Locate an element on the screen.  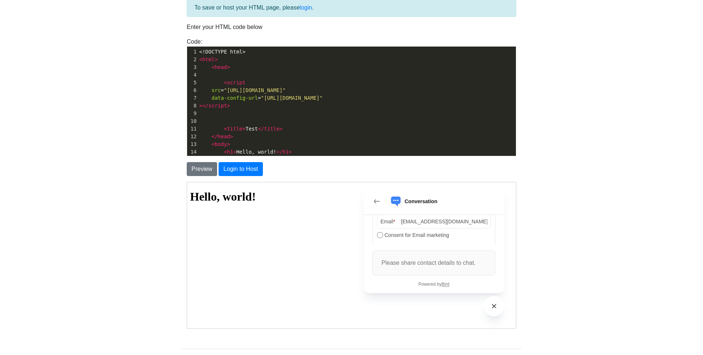
span: <!DOCTYPE html> is located at coordinates (222, 52).